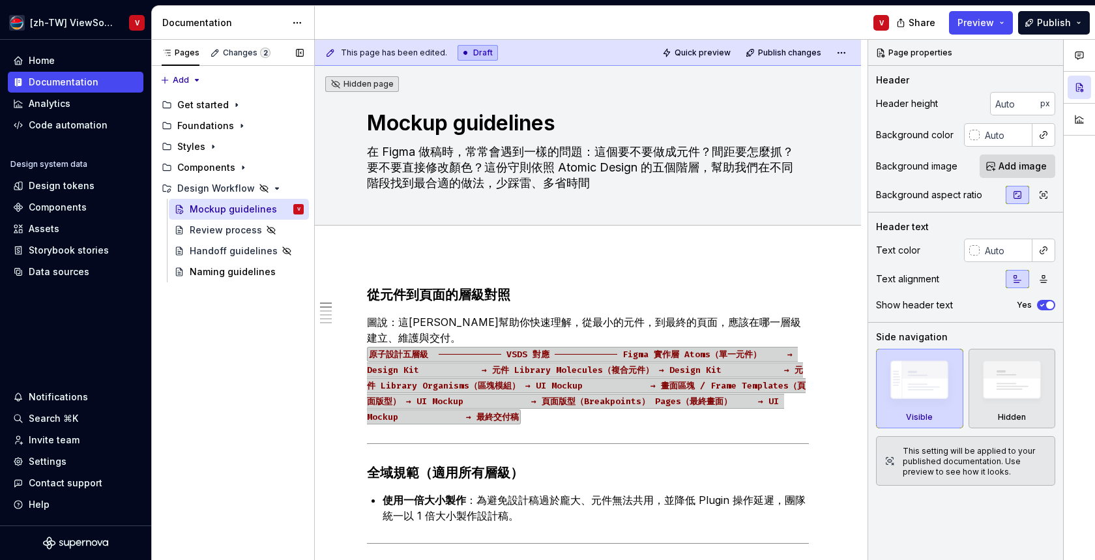 This screenshot has width=1095, height=560. Describe the element at coordinates (181, 80) in the screenshot. I see `button: Add` at that location.